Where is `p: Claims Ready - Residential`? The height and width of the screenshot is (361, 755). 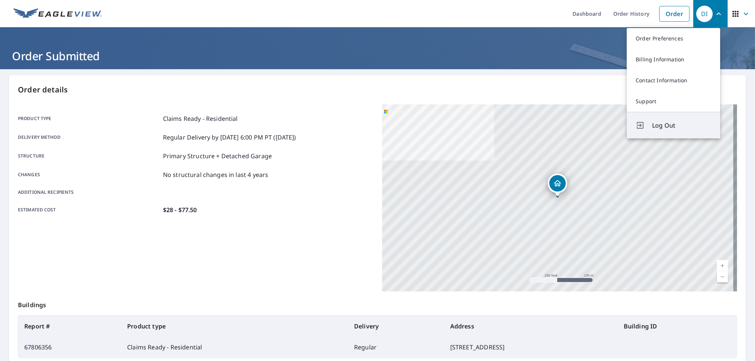
p: Claims Ready - Residential is located at coordinates (200, 118).